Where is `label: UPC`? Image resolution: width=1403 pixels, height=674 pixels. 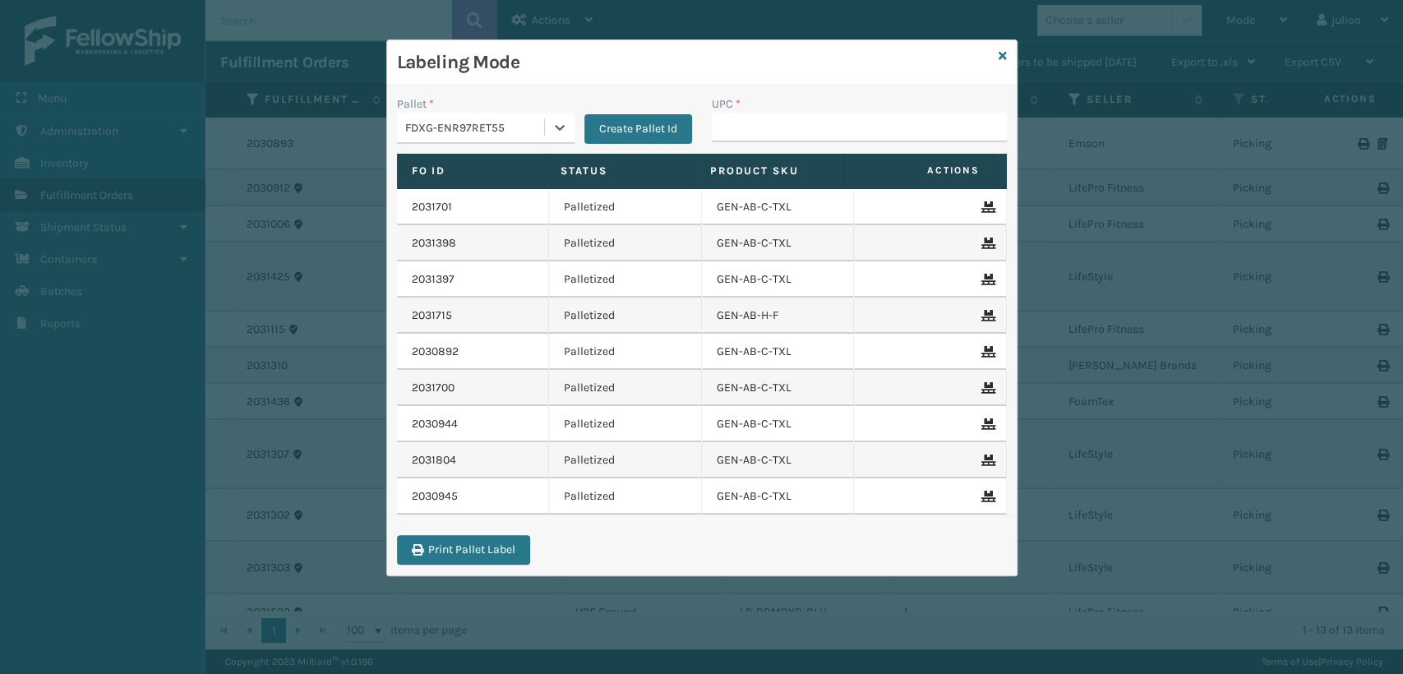
label: UPC is located at coordinates (726, 104).